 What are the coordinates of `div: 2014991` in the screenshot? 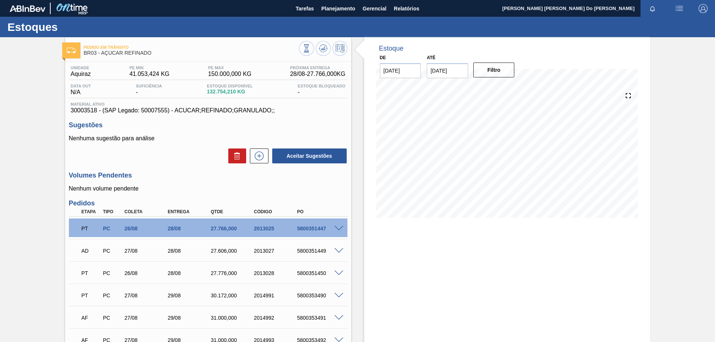 It's located at (276, 296).